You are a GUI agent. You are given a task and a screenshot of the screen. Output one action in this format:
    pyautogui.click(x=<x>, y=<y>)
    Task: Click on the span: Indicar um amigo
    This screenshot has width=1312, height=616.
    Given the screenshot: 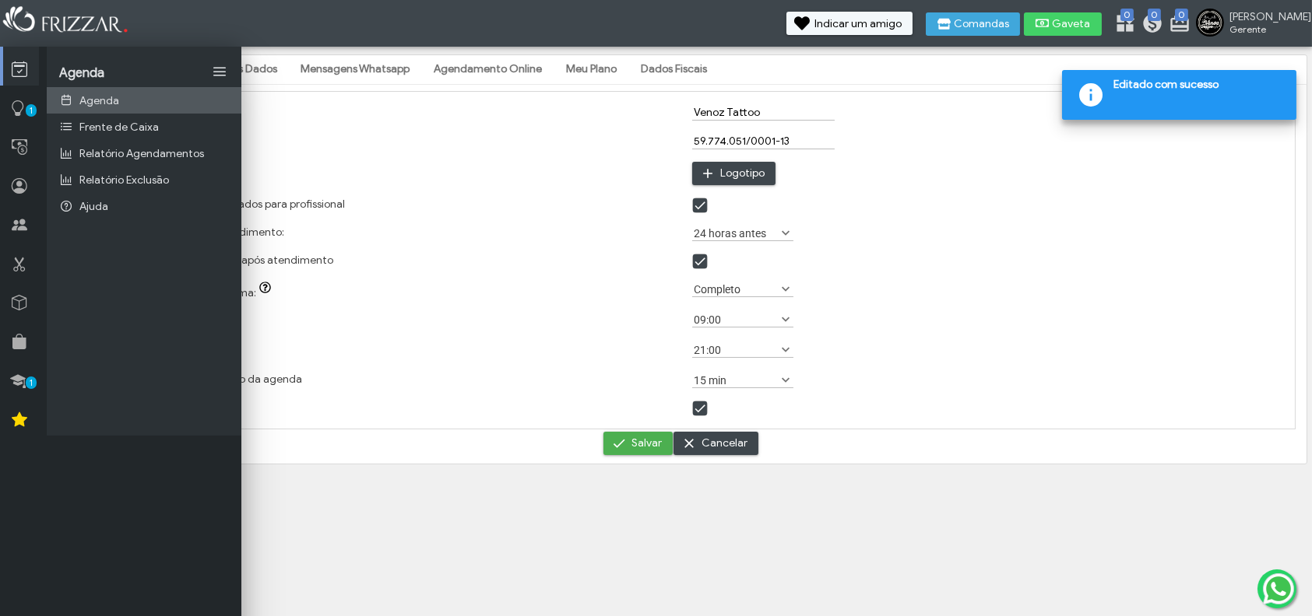 What is the action you would take?
    pyautogui.click(x=858, y=24)
    